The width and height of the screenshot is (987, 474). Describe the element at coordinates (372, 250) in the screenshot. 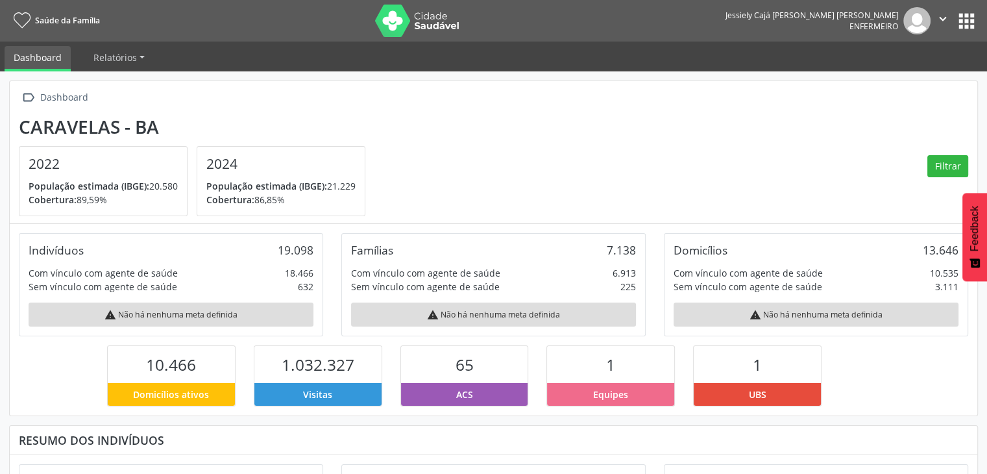

I see `div: Famílias` at that location.